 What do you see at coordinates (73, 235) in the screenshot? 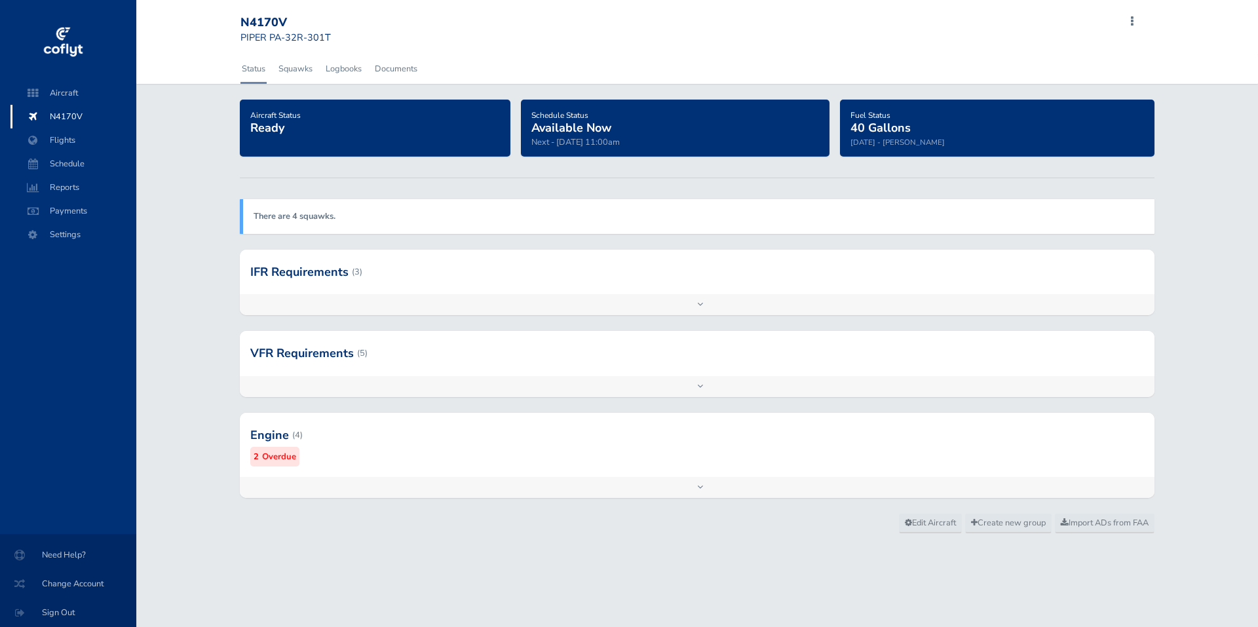
I see `span: Settings` at bounding box center [73, 235].